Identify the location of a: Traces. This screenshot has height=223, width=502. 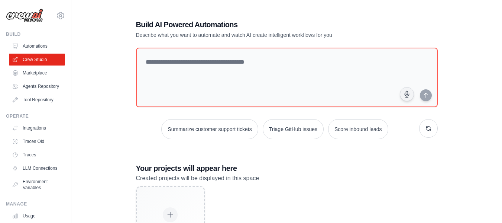
(37, 155).